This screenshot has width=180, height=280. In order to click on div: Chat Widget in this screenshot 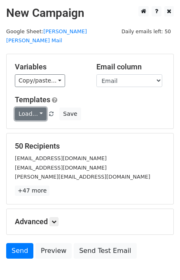, I will do `click(159, 261)`.